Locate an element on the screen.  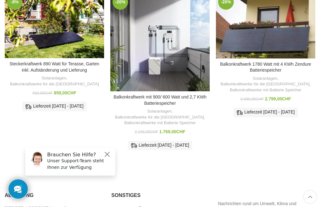
a: Steckerkraftwerk 890 Watt für Terasse, Garten inkl. Aufständerung und Lieferung is located at coordinates (54, 67).